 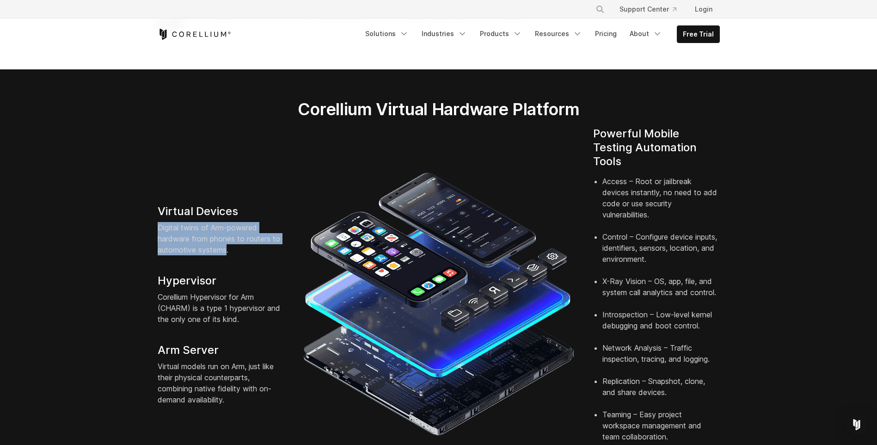 I want to click on a: Free Trial, so click(x=698, y=34).